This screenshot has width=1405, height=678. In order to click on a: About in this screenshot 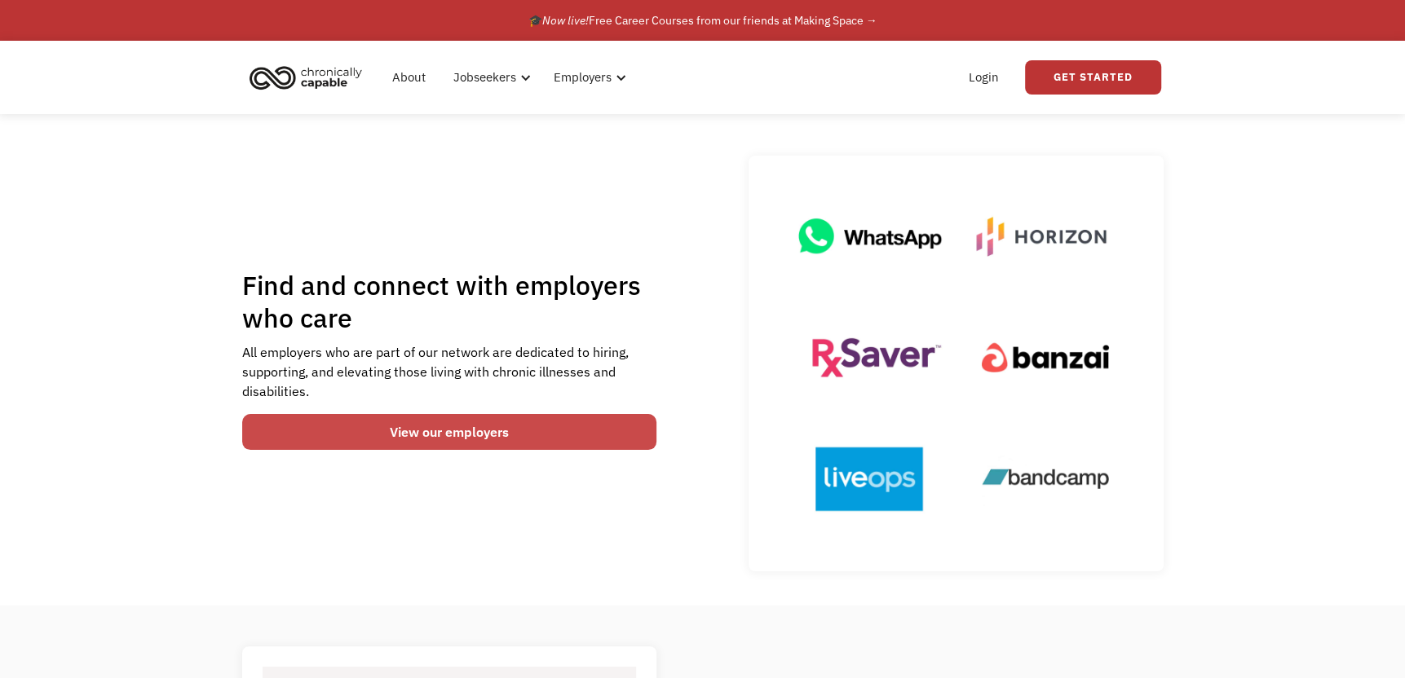, I will do `click(409, 77)`.